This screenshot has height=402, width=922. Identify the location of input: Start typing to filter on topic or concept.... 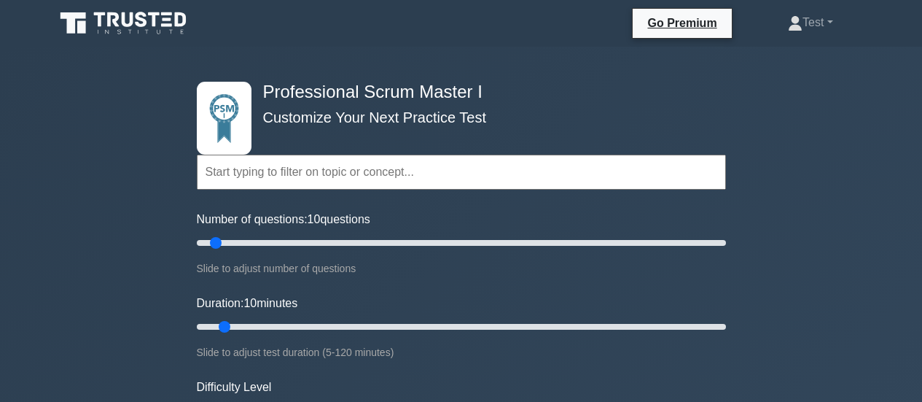
(461, 172).